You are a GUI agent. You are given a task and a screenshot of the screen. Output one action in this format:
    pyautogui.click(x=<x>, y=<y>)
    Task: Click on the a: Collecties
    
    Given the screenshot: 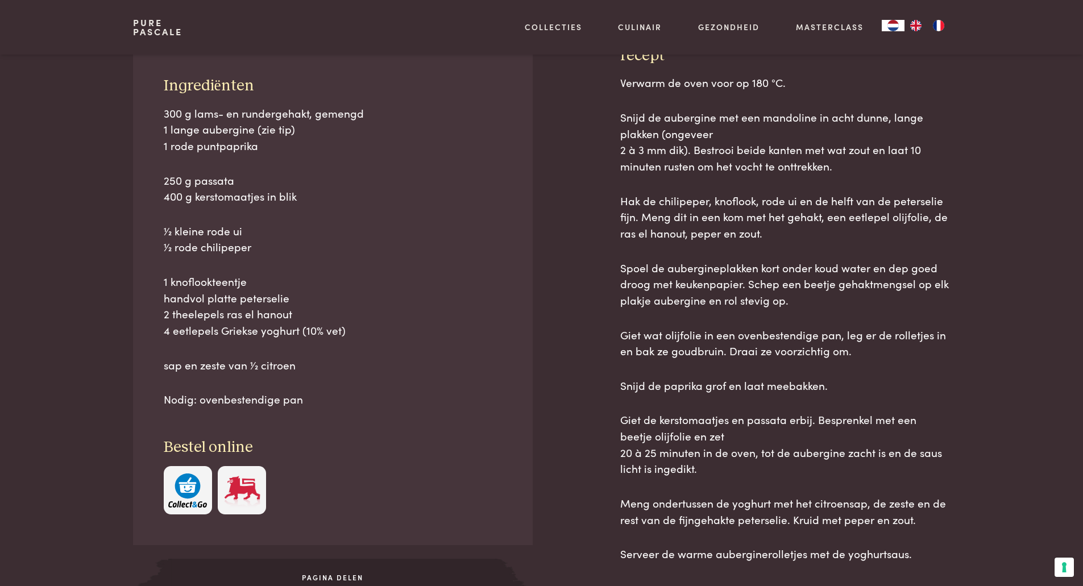 What is the action you would take?
    pyautogui.click(x=553, y=27)
    